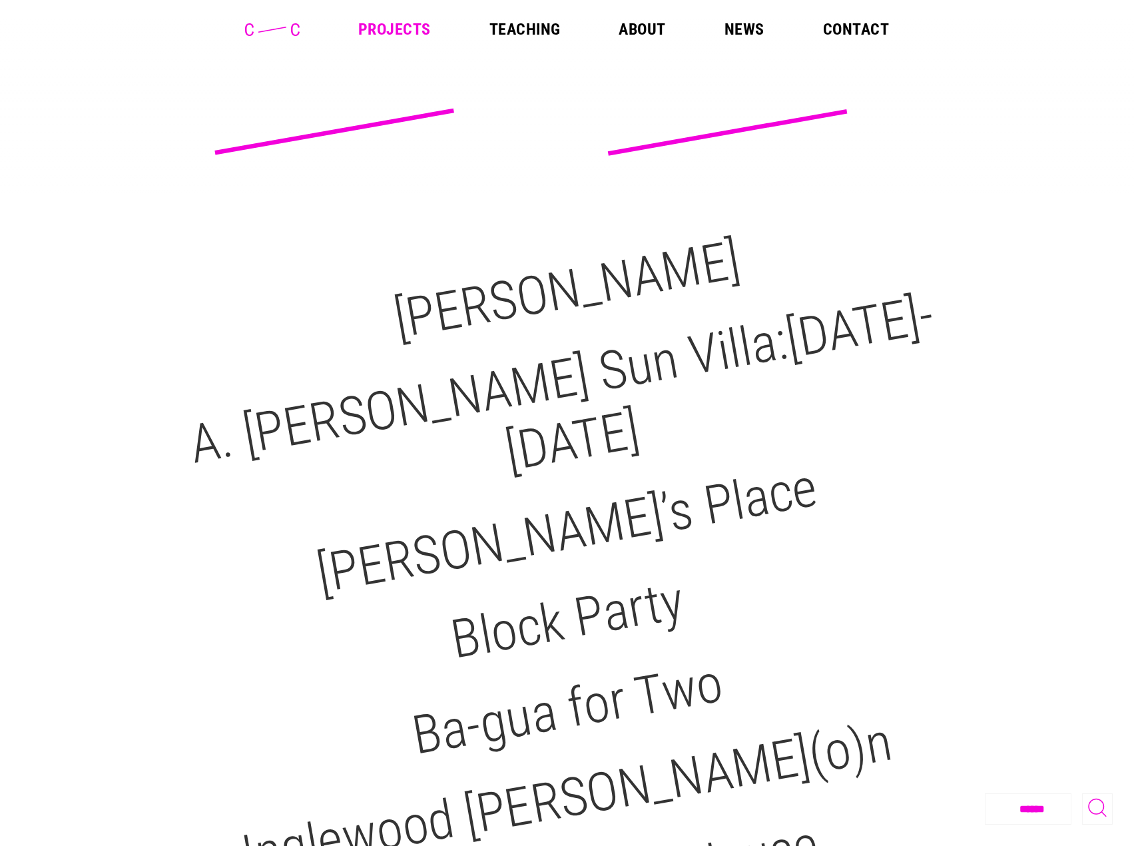 The width and height of the screenshot is (1134, 846). Describe the element at coordinates (623, 29) in the screenshot. I see `nav: Main Menu` at that location.